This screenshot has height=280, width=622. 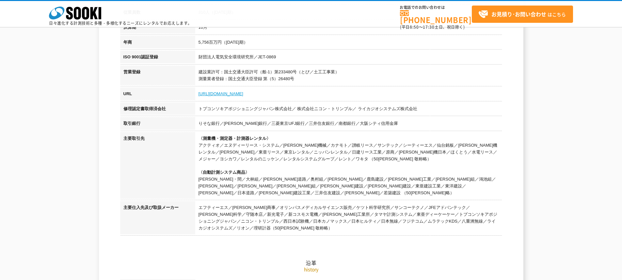 I want to click on span: 〈自動計測システム商品〉, so click(x=224, y=172).